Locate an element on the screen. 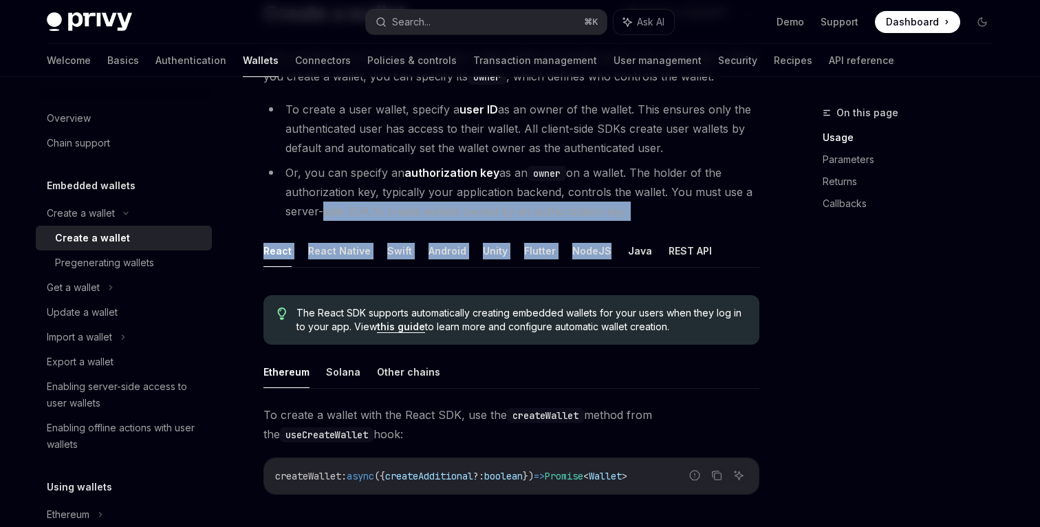 The width and height of the screenshot is (1040, 527). strong: user ID is located at coordinates (479, 109).